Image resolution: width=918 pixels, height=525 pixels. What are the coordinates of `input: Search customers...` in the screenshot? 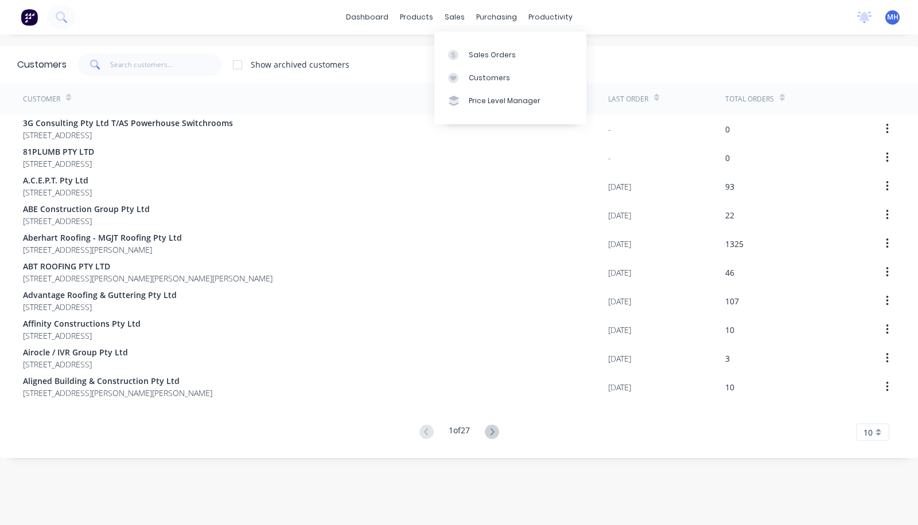 It's located at (166, 65).